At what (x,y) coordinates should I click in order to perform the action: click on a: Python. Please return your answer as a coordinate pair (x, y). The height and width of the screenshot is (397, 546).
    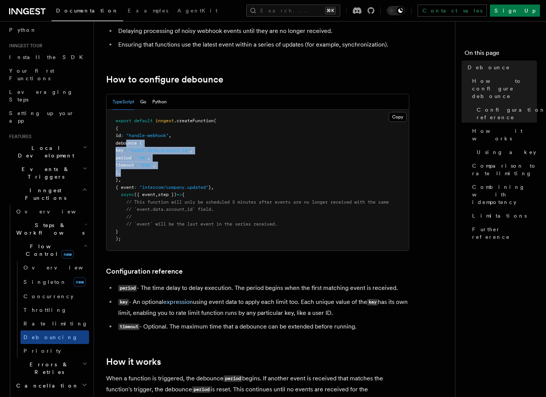
    Looking at the image, I should click on (47, 30).